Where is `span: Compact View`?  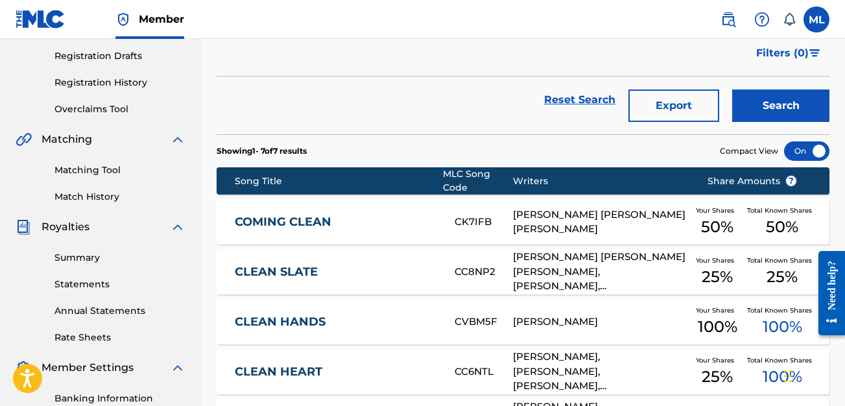
span: Compact View is located at coordinates (749, 151).